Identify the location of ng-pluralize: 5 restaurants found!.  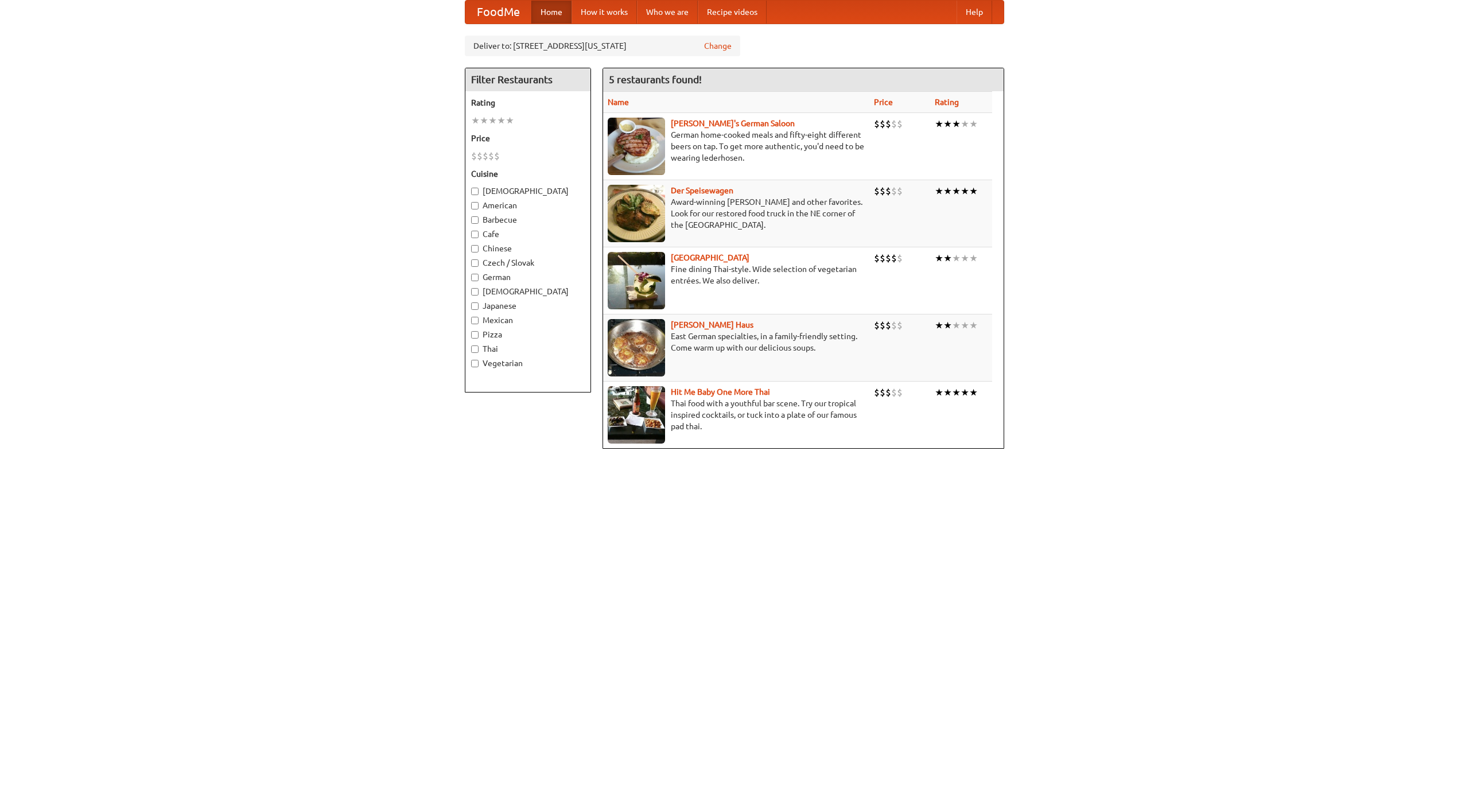
(655, 79).